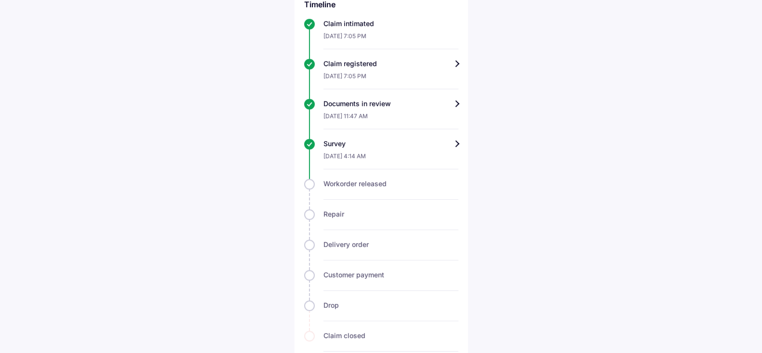  I want to click on div: Claim intimated, so click(391, 24).